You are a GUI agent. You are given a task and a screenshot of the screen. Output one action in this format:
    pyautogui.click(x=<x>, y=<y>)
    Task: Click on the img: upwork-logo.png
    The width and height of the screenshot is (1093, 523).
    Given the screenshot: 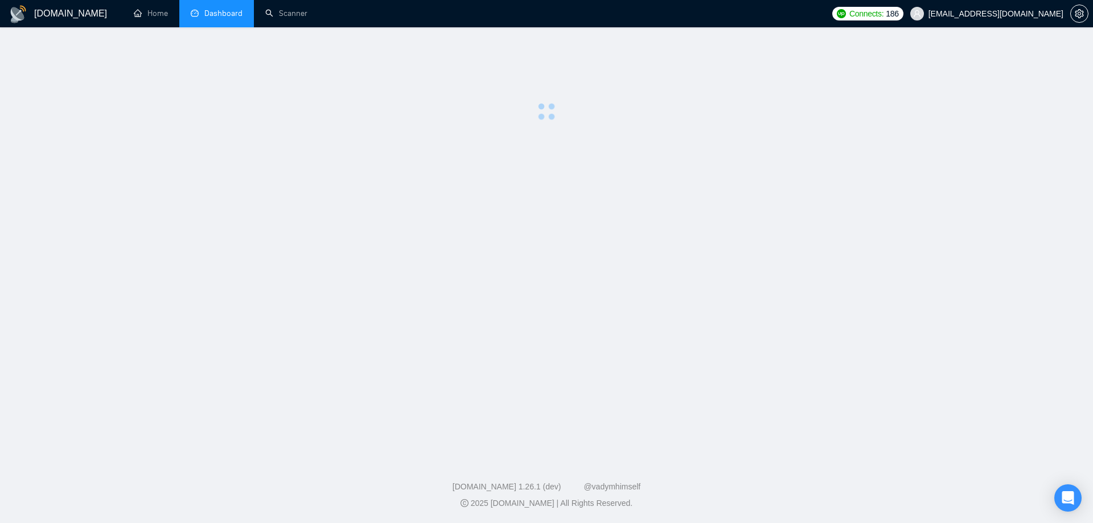 What is the action you would take?
    pyautogui.click(x=842, y=14)
    